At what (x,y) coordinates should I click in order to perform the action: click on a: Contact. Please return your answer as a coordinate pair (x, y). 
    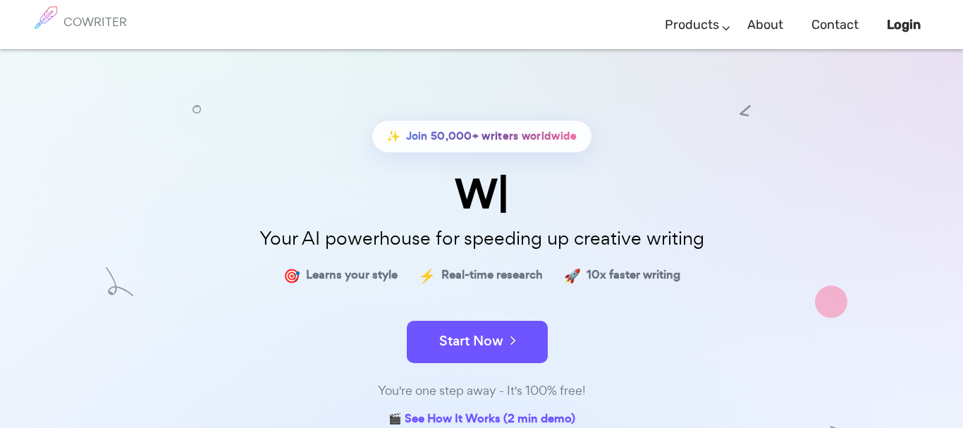
    Looking at the image, I should click on (834, 25).